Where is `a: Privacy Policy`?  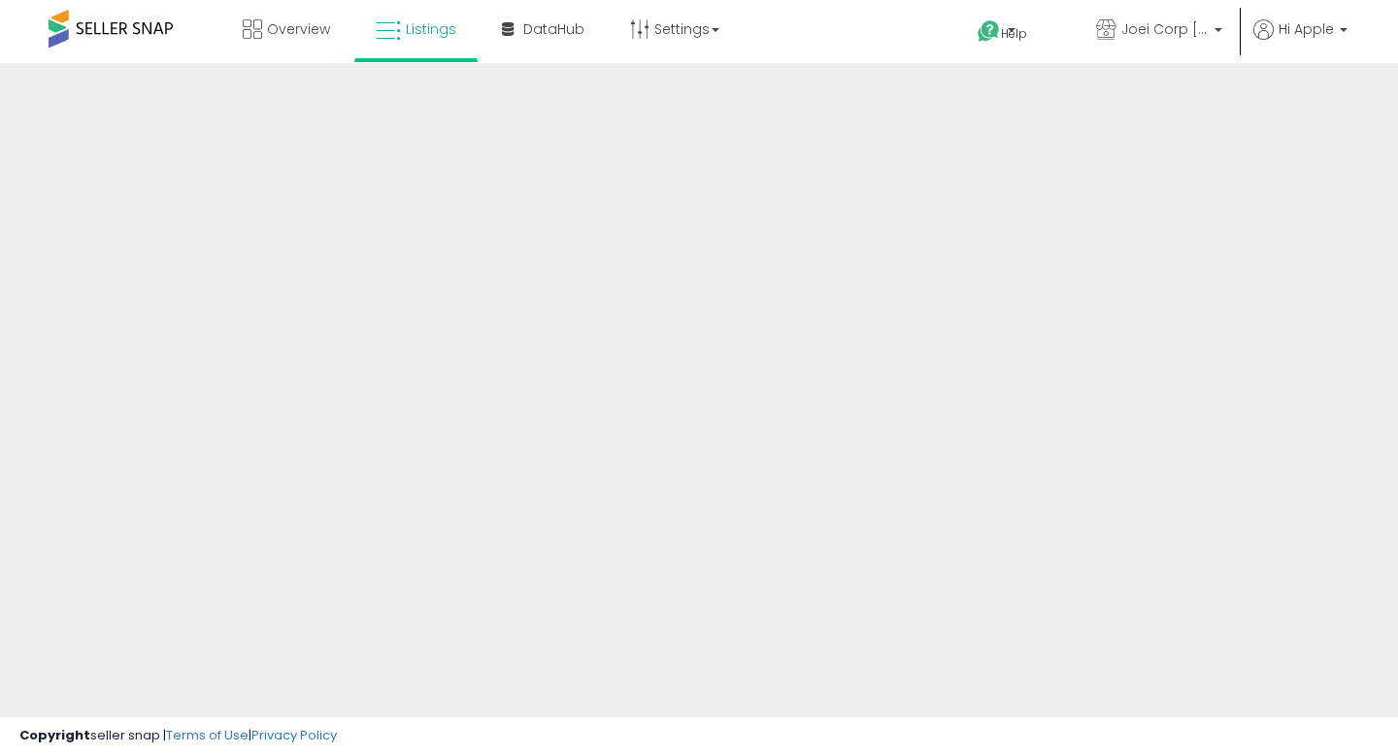 a: Privacy Policy is located at coordinates (294, 735).